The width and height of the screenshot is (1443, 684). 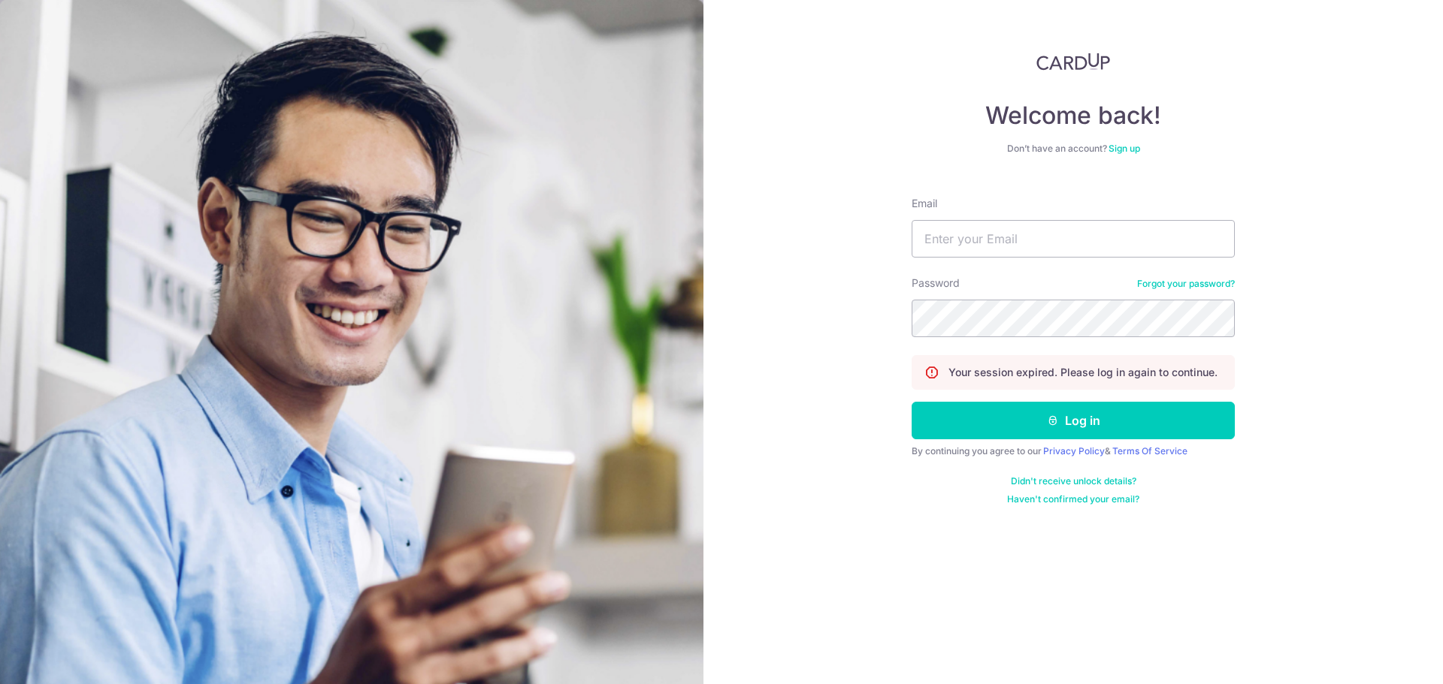 I want to click on p: Your session expired. Please log in again to continue., so click(x=1083, y=373).